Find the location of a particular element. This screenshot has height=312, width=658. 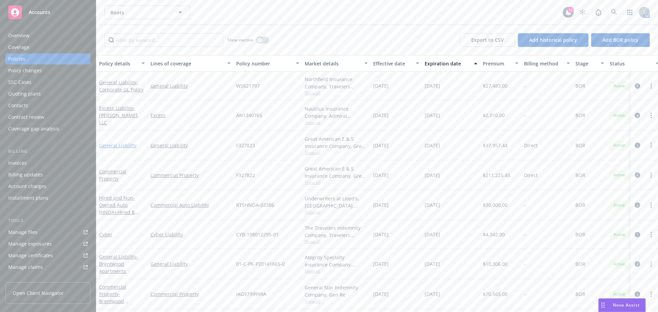

a: Switch app is located at coordinates (630, 12).